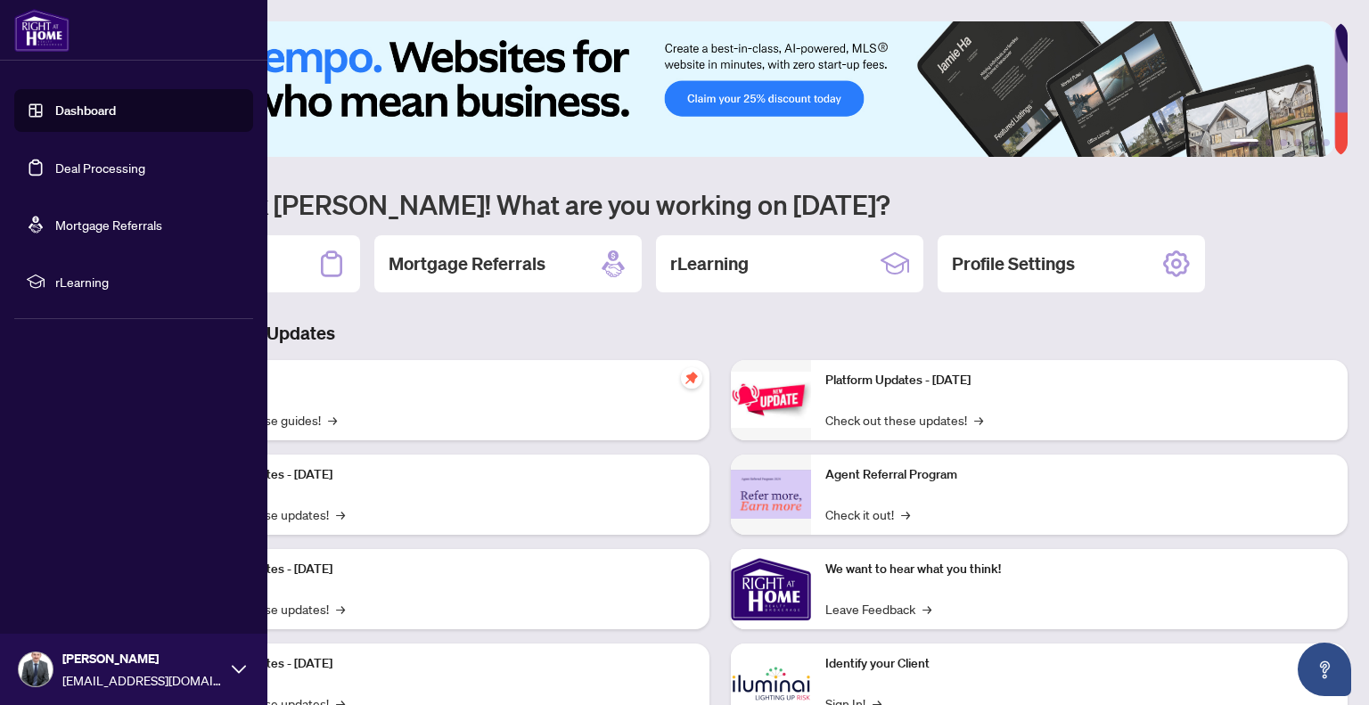 The height and width of the screenshot is (705, 1369). I want to click on img: Profile Icon, so click(36, 669).